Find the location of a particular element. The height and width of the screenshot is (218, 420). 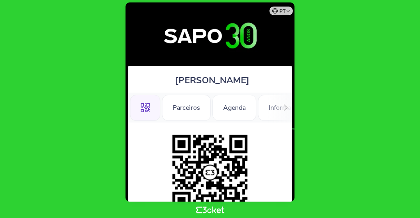

img: 663fe100caf14ad6ae6485ed561d63ec.png is located at coordinates (210, 173).